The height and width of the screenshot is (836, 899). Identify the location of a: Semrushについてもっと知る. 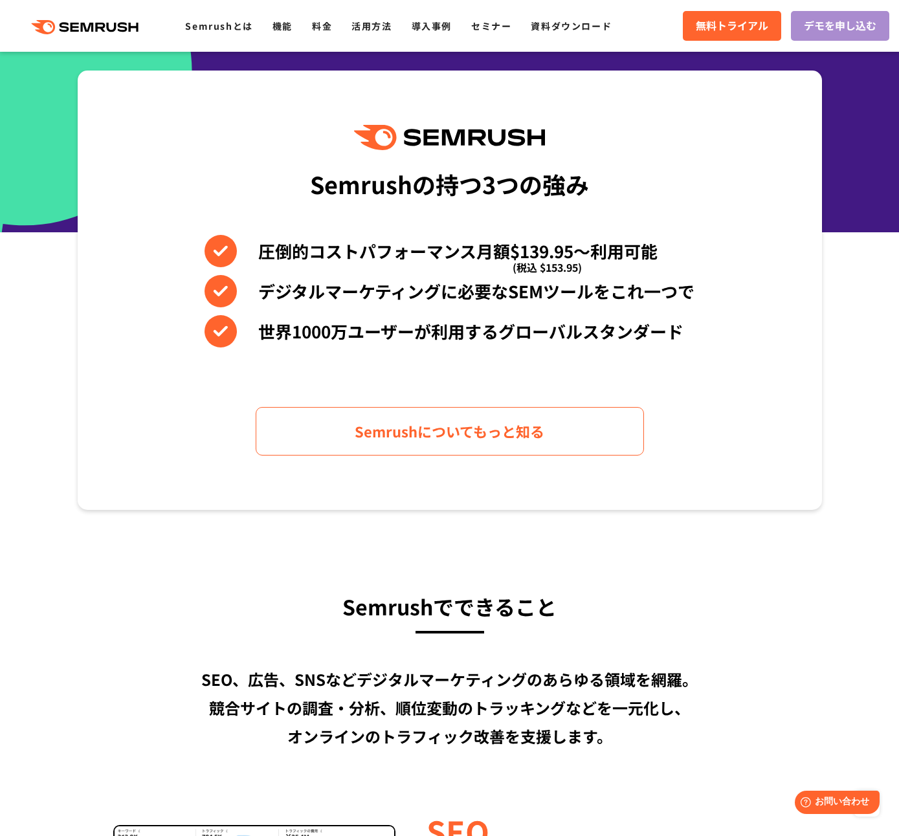
(450, 431).